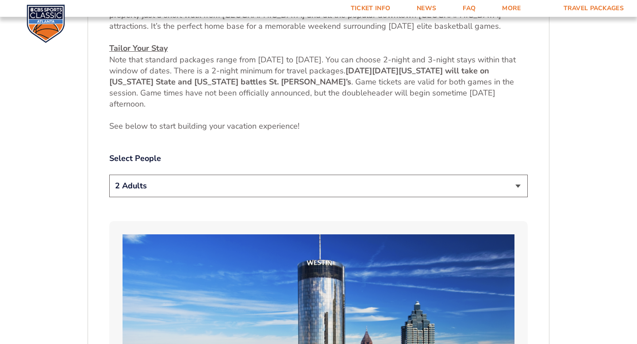 The height and width of the screenshot is (344, 637). What do you see at coordinates (139, 48) in the screenshot?
I see `u: Tailor Your Stay` at bounding box center [139, 48].